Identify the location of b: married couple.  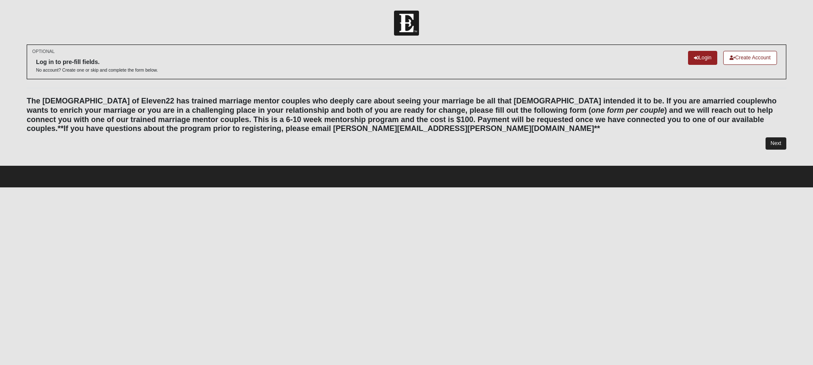
(734, 101).